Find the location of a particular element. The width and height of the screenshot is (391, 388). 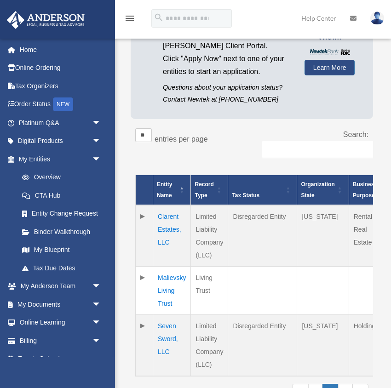

a: My Documentsarrow_drop_down is located at coordinates (61, 305).